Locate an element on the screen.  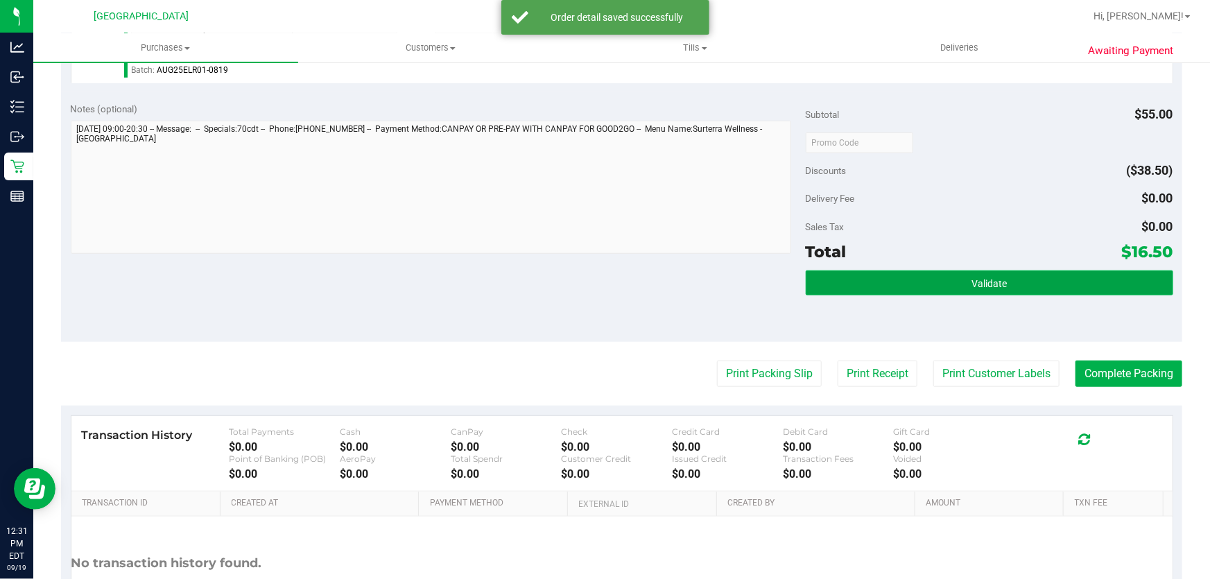
div: Total Spendr is located at coordinates (506, 458).